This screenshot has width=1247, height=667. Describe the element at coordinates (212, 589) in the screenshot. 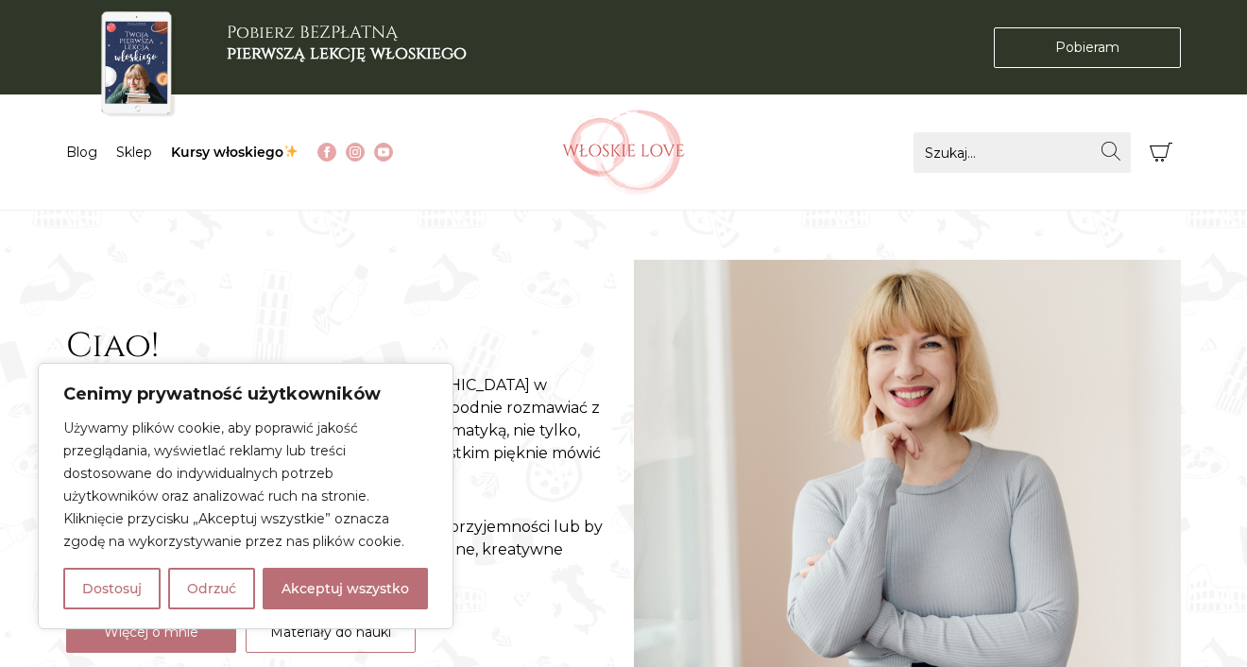

I see `button: Odrzuć` at that location.